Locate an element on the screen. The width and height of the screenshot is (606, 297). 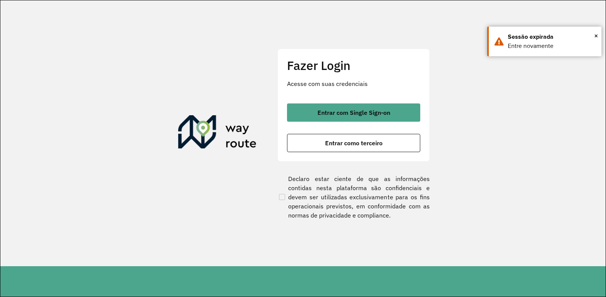
span: Entrar com Single Sign-on is located at coordinates (354, 113).